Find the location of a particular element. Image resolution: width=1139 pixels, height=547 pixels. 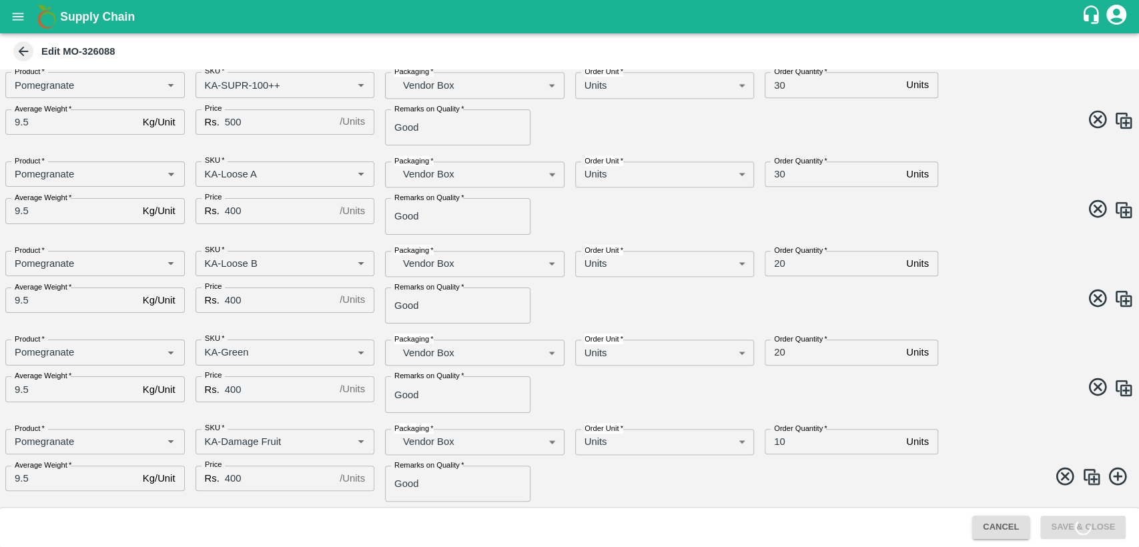

b: Supply Chain is located at coordinates (97, 17).